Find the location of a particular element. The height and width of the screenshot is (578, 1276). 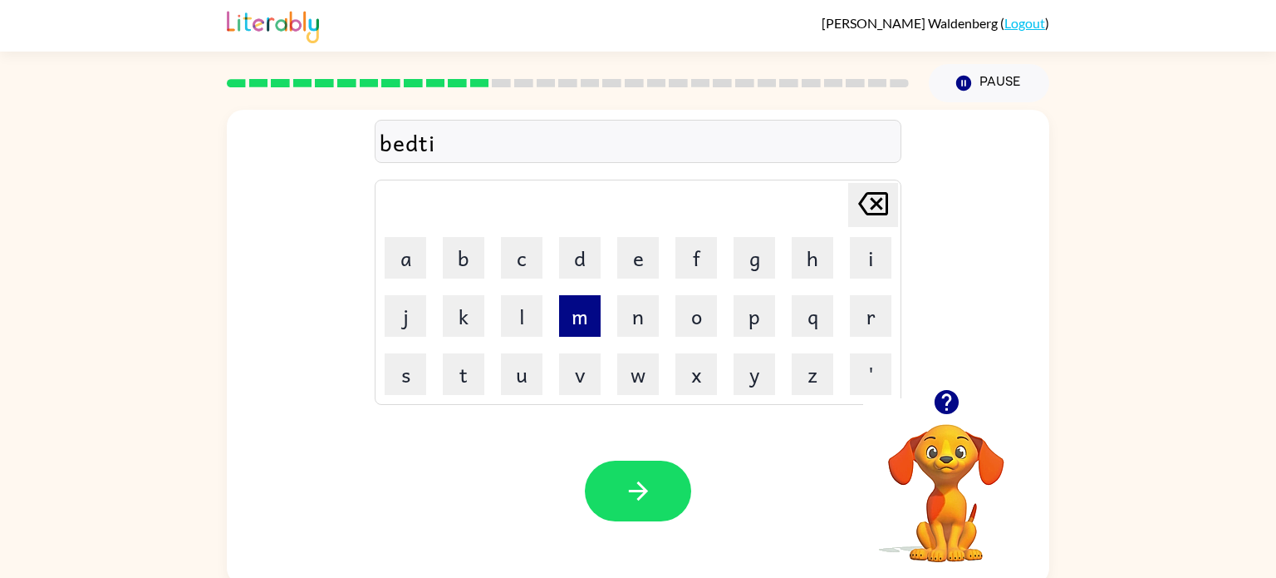

button: m is located at coordinates (580, 316).